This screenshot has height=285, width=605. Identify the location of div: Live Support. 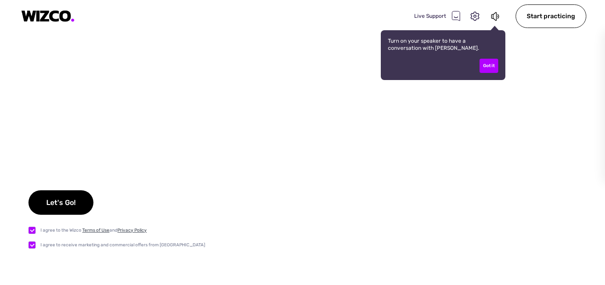
(437, 16).